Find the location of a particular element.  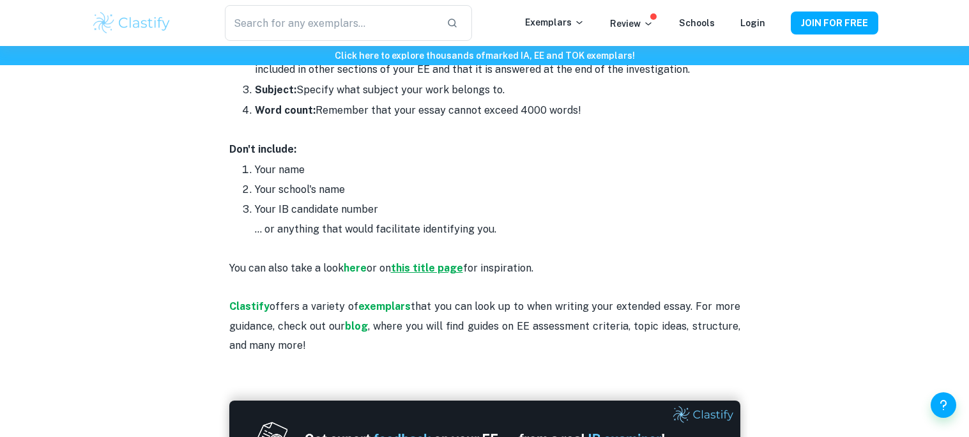

strong: this title page is located at coordinates (427, 268).